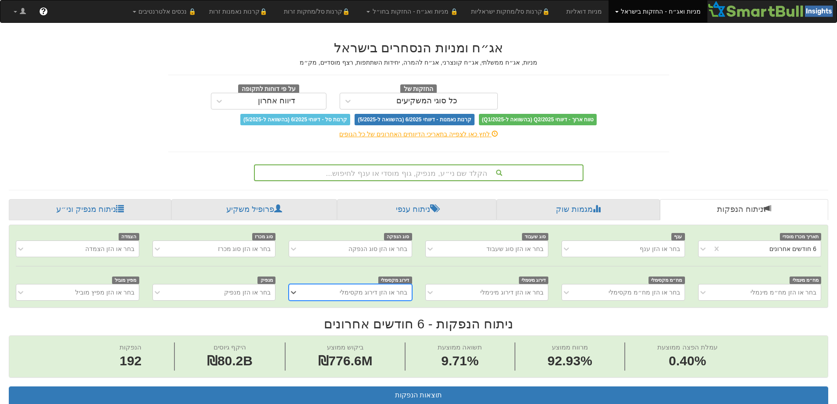 This screenshot has width=837, height=404. Describe the element at coordinates (126, 280) in the screenshot. I see `span: מפיץ מוביל` at that location.